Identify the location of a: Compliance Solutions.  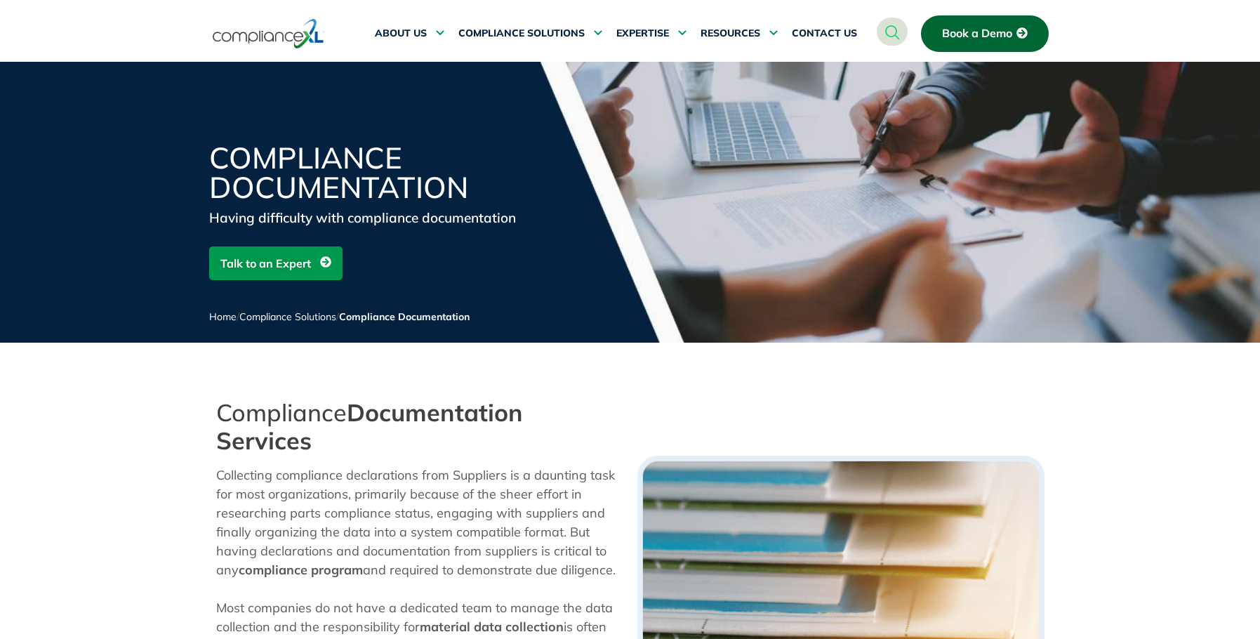
(288, 317).